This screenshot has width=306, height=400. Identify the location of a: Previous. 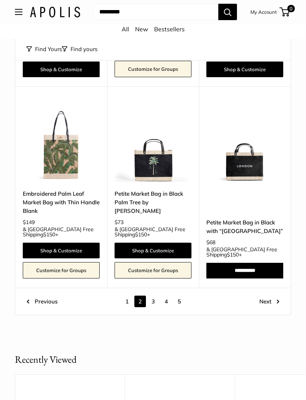
(42, 301).